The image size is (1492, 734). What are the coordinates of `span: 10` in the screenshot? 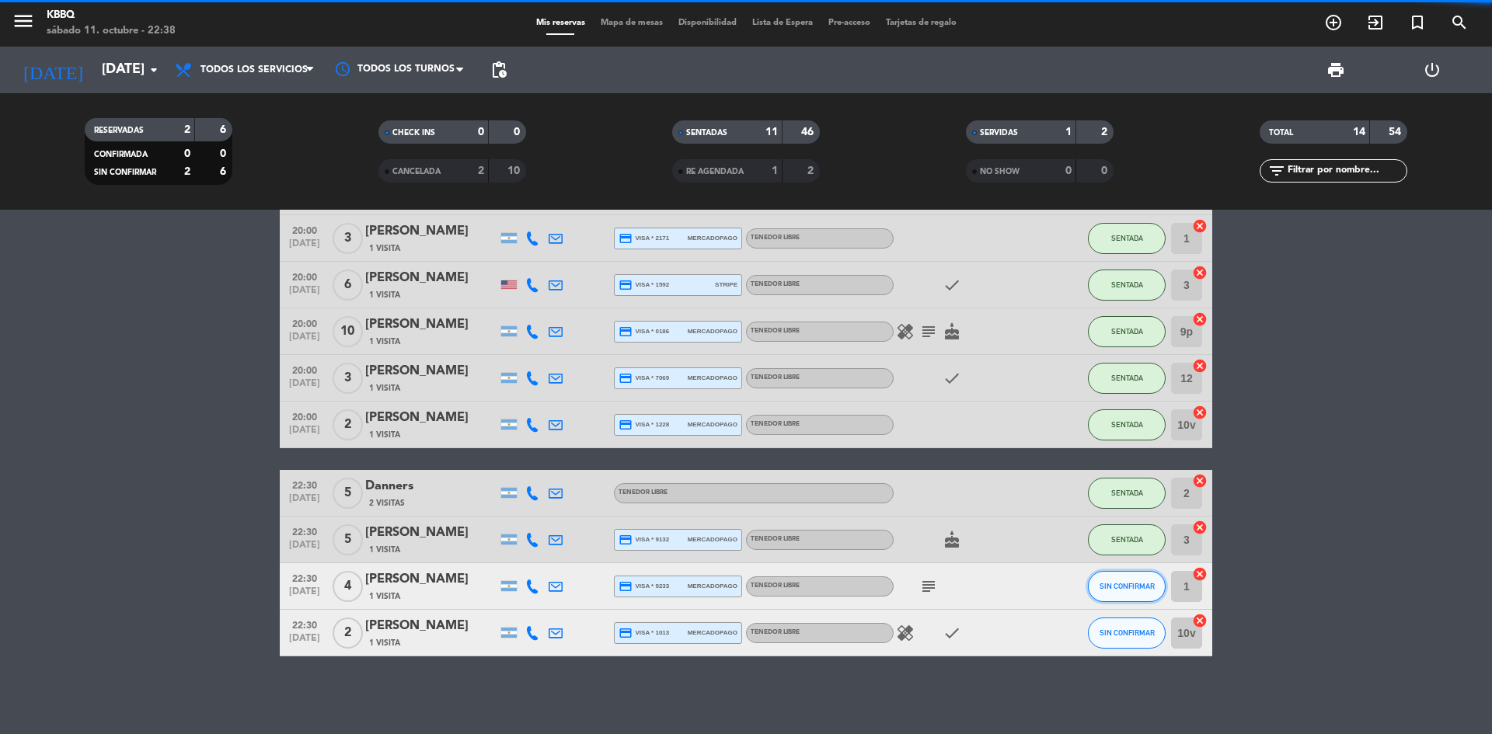 It's located at (347, 332).